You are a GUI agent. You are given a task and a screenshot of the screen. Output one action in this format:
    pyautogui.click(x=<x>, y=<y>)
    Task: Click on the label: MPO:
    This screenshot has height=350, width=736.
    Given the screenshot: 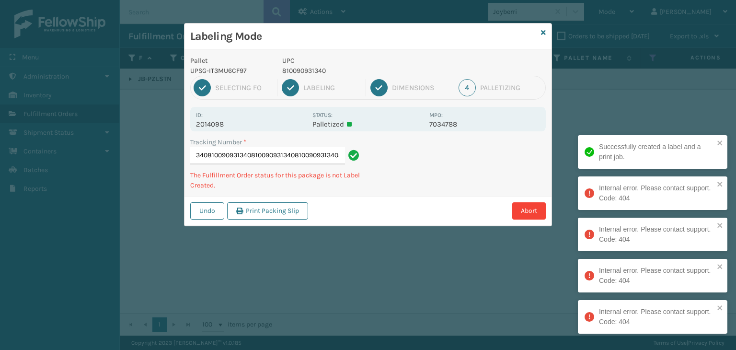 What is the action you would take?
    pyautogui.click(x=436, y=115)
    